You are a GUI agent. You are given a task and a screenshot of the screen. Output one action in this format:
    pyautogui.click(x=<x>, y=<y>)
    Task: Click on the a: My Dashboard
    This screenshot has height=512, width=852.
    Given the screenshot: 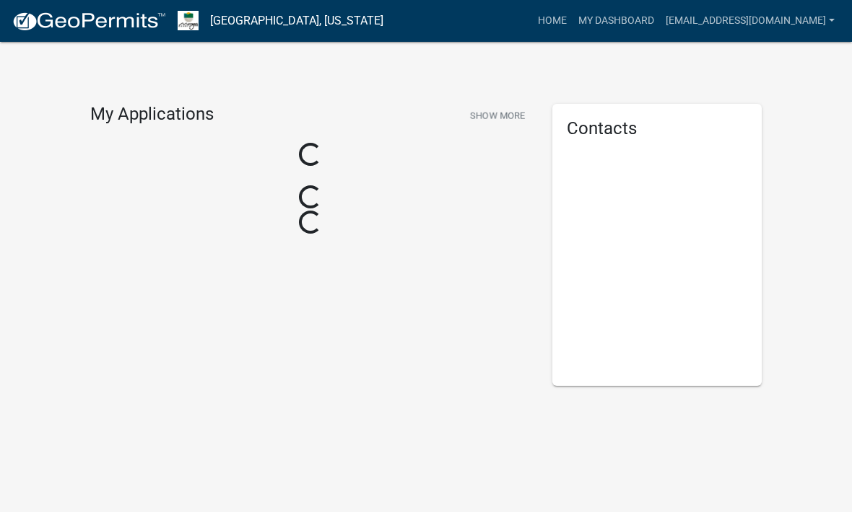 What is the action you would take?
    pyautogui.click(x=616, y=21)
    